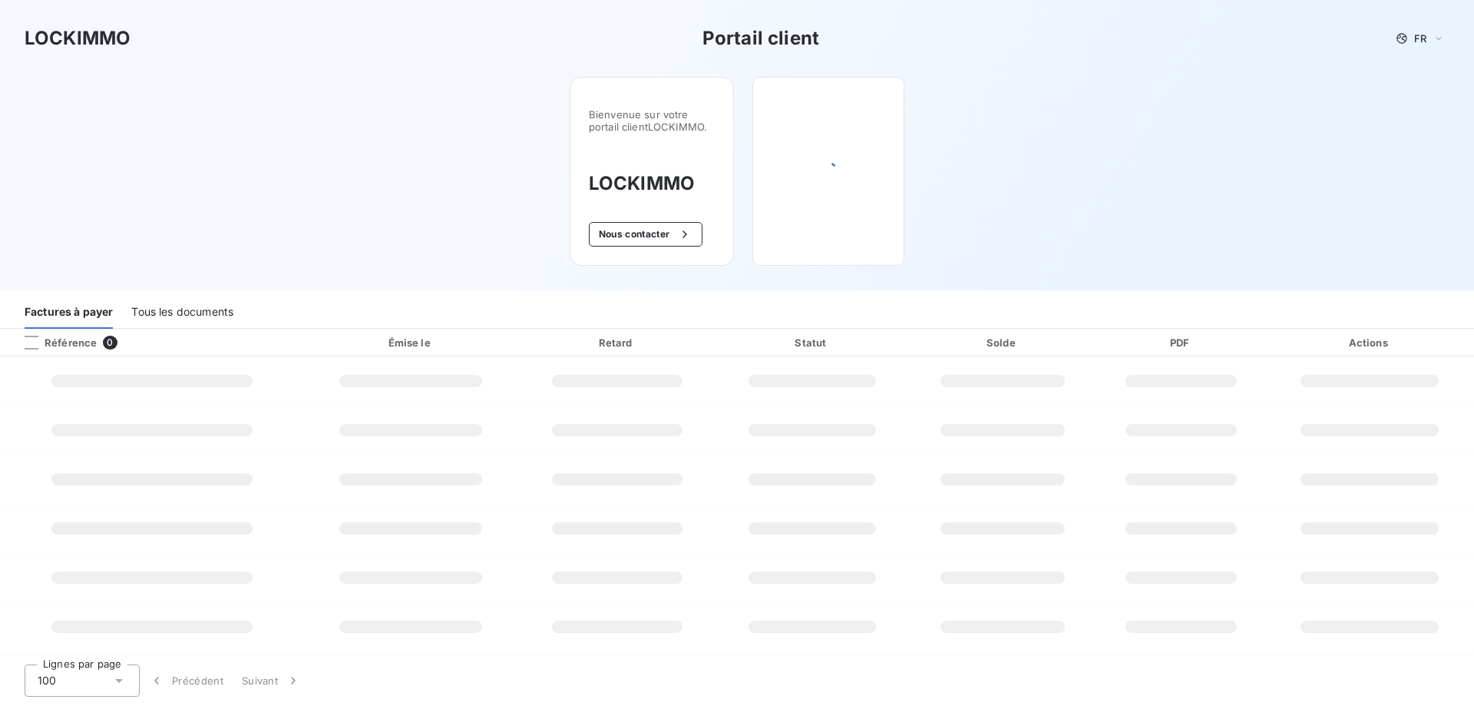  I want to click on div: Référence, so click(55, 342).